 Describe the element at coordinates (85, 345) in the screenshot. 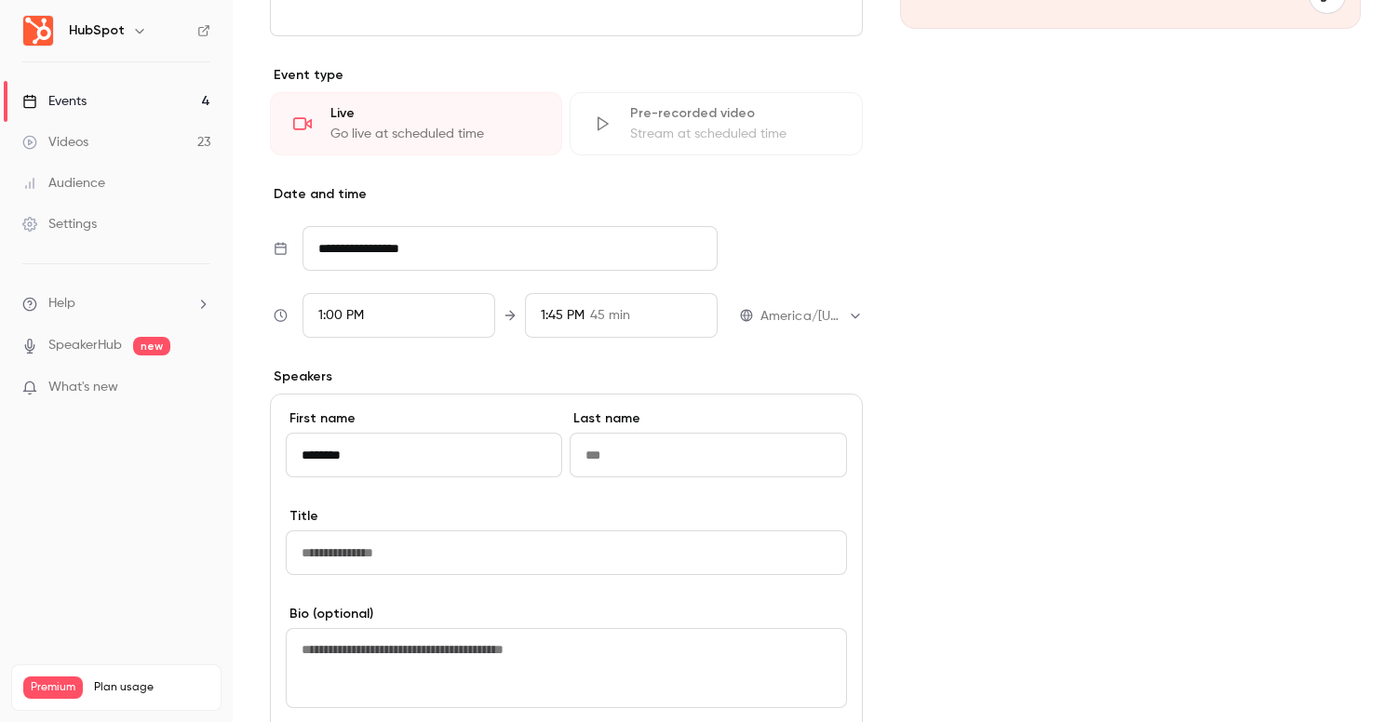

I see `a: SpeakerHub` at that location.